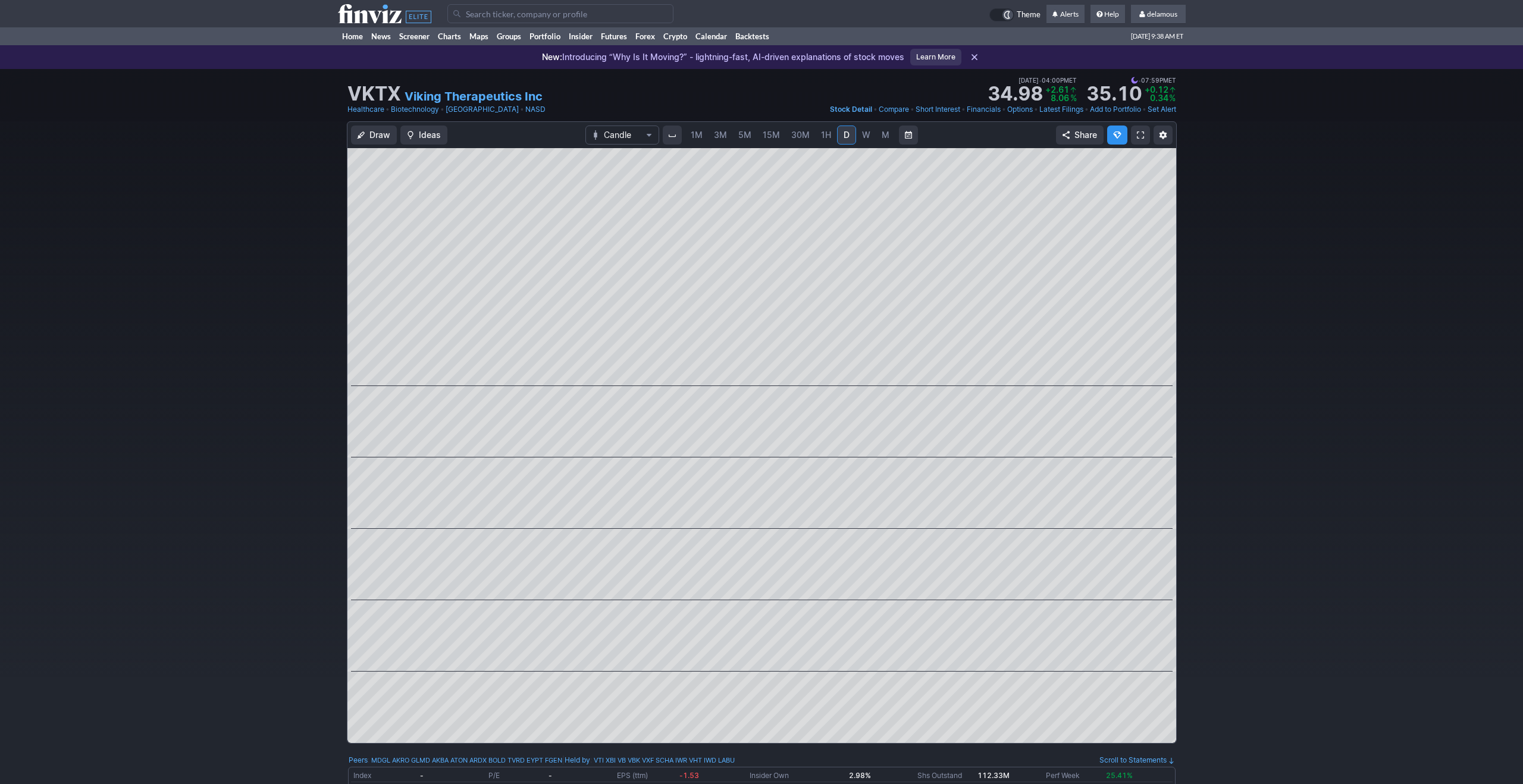  I want to click on button: Draw, so click(374, 135).